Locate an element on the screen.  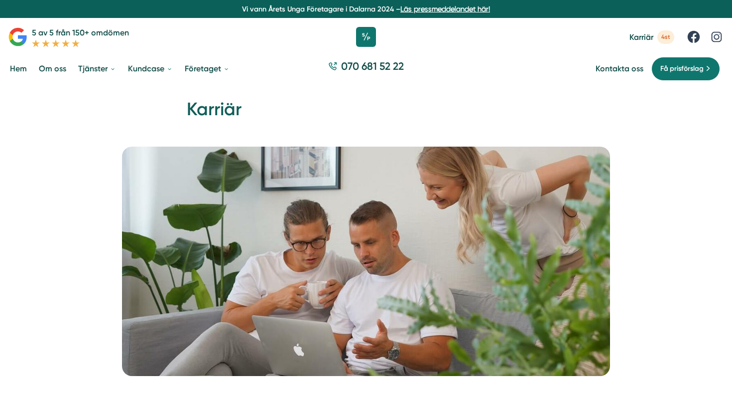
img: Karriär is located at coordinates (366, 261).